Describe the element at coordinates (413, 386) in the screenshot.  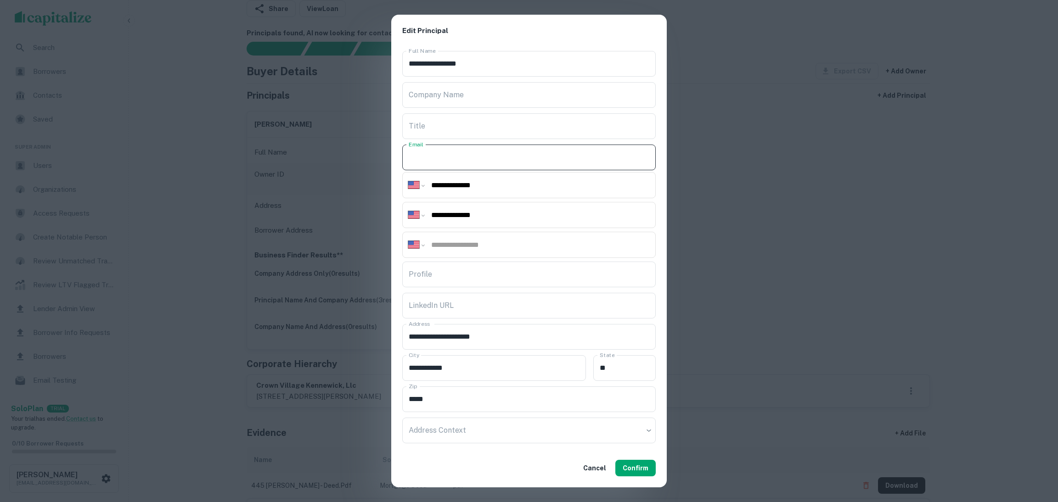
I see `label: Zip` at that location.